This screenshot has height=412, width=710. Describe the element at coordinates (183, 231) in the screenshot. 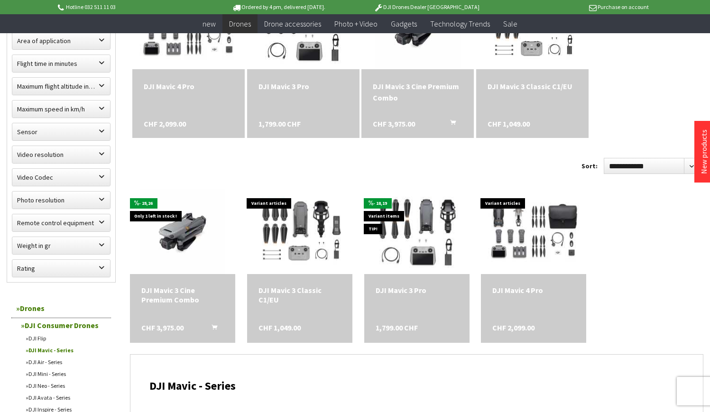

I see `img: DJI Mavic 3 Cine Premium Combo` at that location.